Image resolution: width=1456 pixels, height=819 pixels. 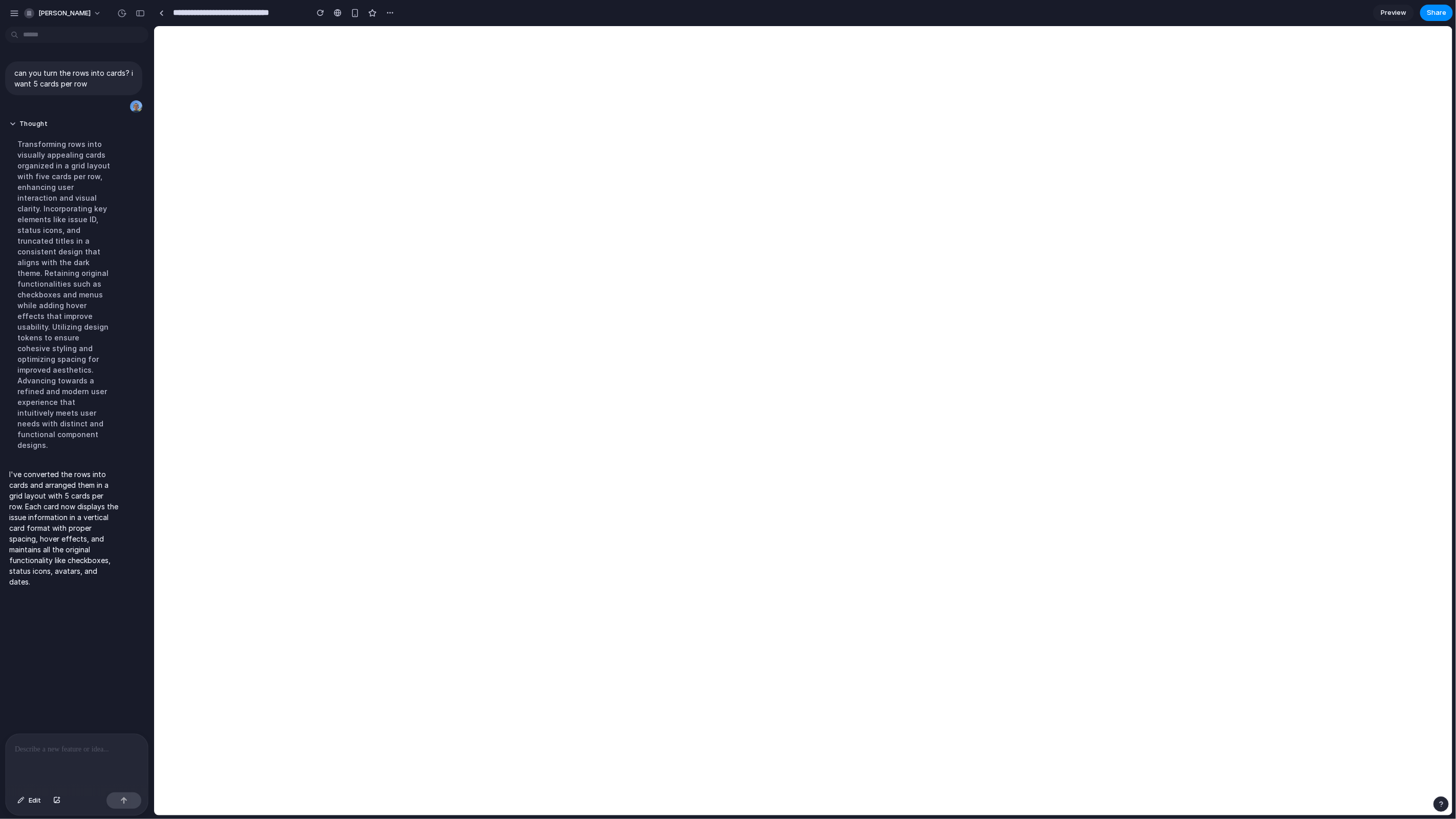 What do you see at coordinates (1394, 13) in the screenshot?
I see `span: Preview` at bounding box center [1394, 13].